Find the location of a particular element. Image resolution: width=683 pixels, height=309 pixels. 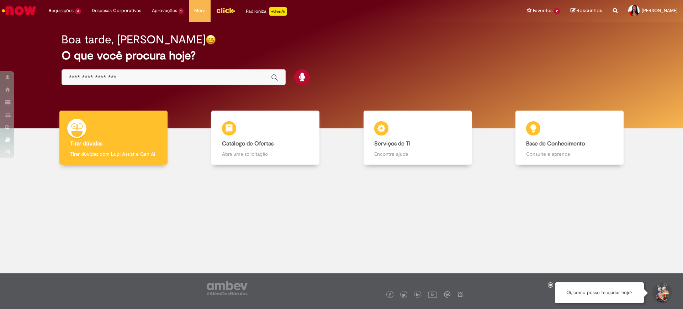

span: Rascunhos is located at coordinates (589, 10).